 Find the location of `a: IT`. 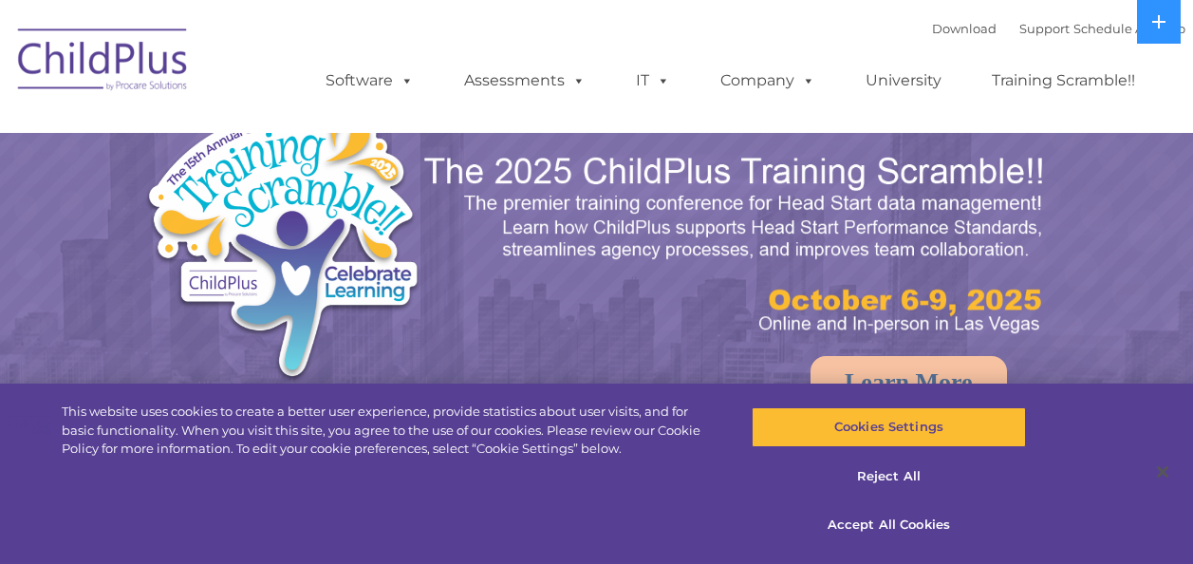

a: IT is located at coordinates (653, 81).